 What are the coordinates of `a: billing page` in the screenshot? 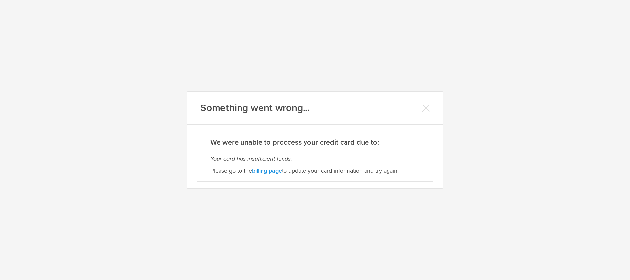 It's located at (267, 170).